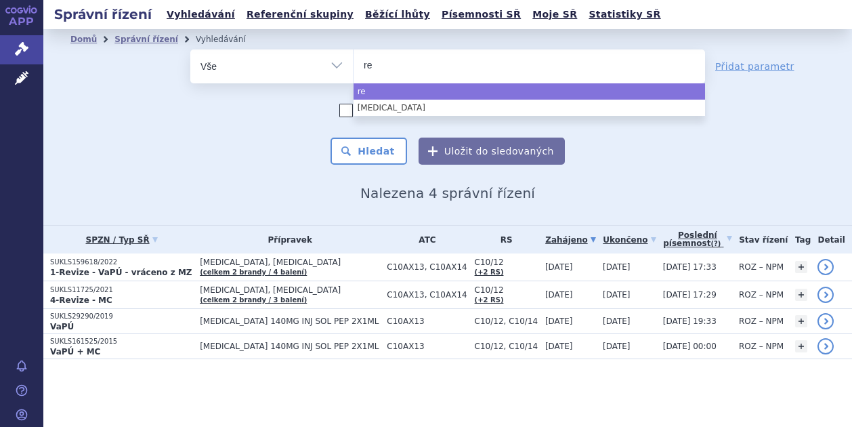 Image resolution: width=852 pixels, height=427 pixels. Describe the element at coordinates (300, 14) in the screenshot. I see `a: Referenční skupiny` at that location.